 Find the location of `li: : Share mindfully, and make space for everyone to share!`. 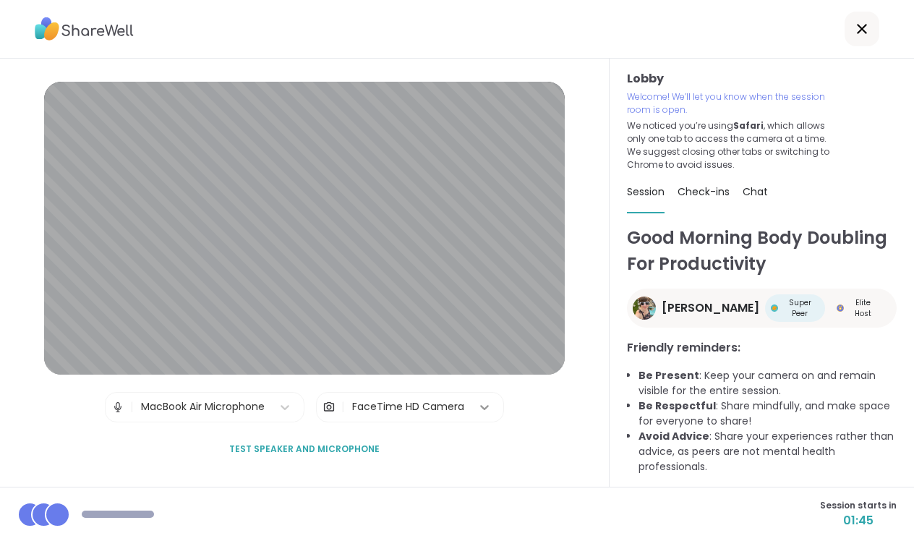

li: : Share mindfully, and make space for everyone to share! is located at coordinates (767, 414).